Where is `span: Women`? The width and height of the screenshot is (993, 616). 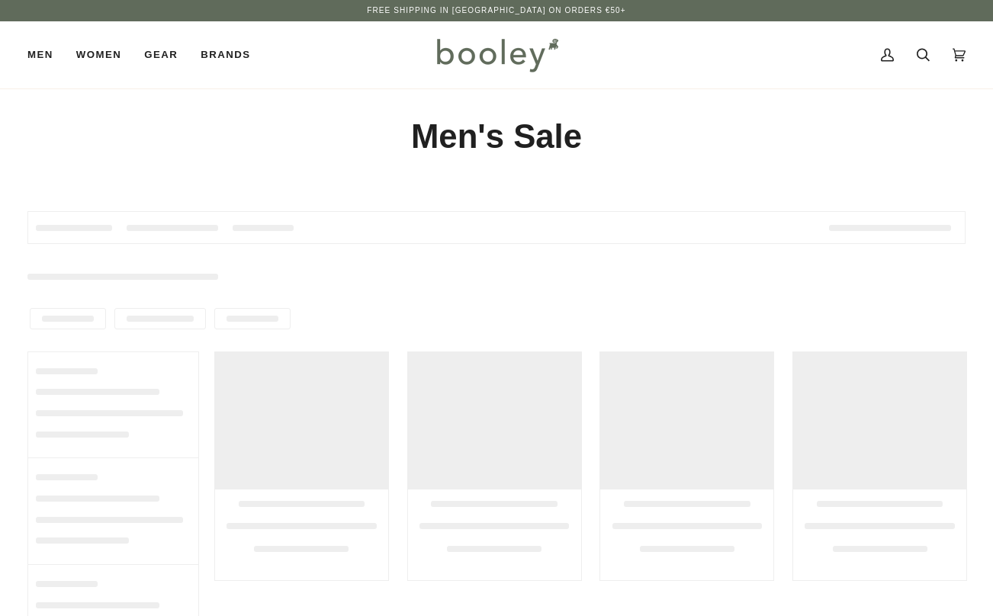 span: Women is located at coordinates (98, 55).